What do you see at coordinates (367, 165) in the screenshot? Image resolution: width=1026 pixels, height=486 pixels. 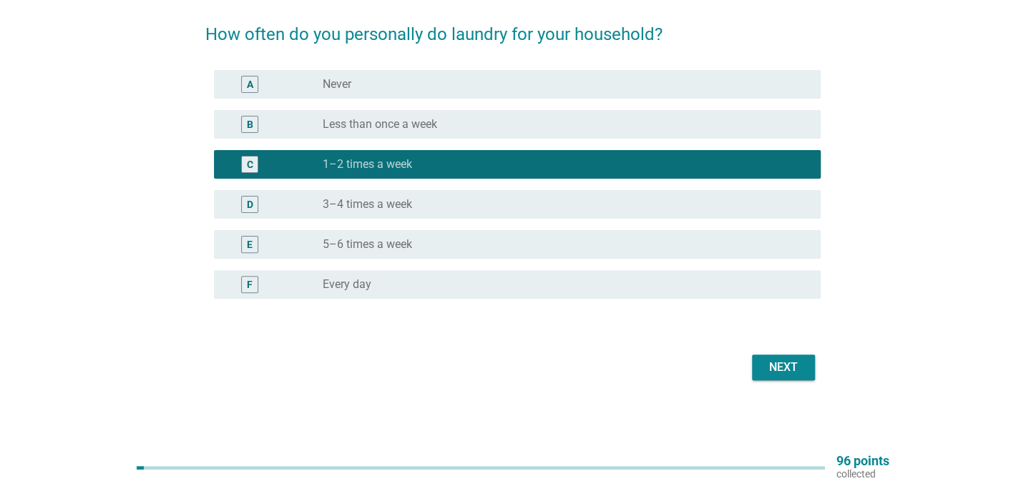 I see `label: 1–2 times a week` at bounding box center [367, 165].